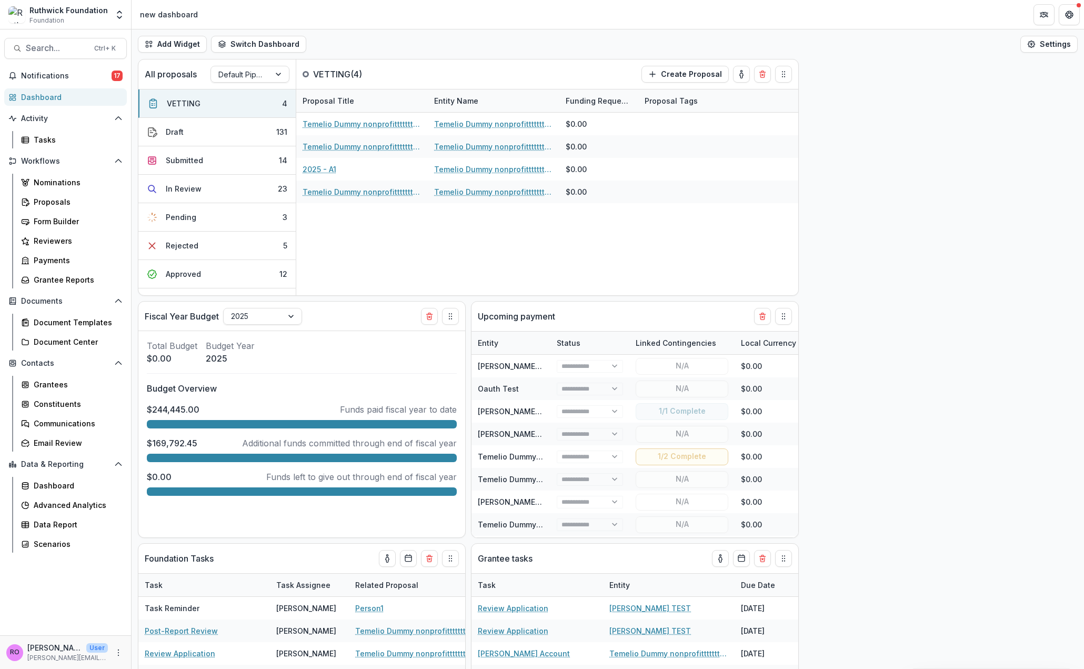 The width and height of the screenshot is (1084, 669). What do you see at coordinates (184, 160) in the screenshot?
I see `div: Submitted` at bounding box center [184, 160].